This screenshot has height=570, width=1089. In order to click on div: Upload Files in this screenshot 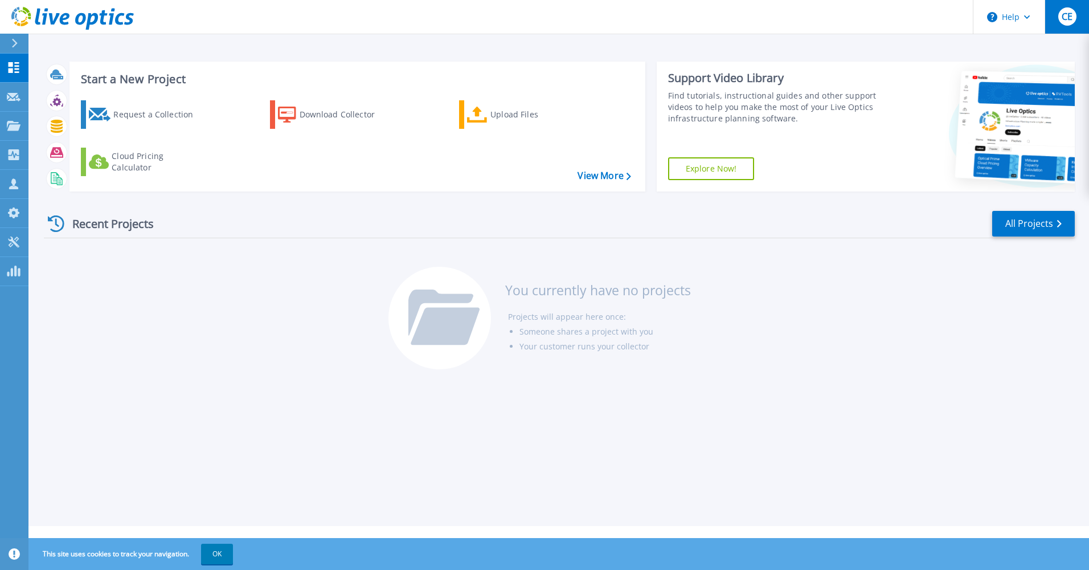, I will do `click(536, 115)`.